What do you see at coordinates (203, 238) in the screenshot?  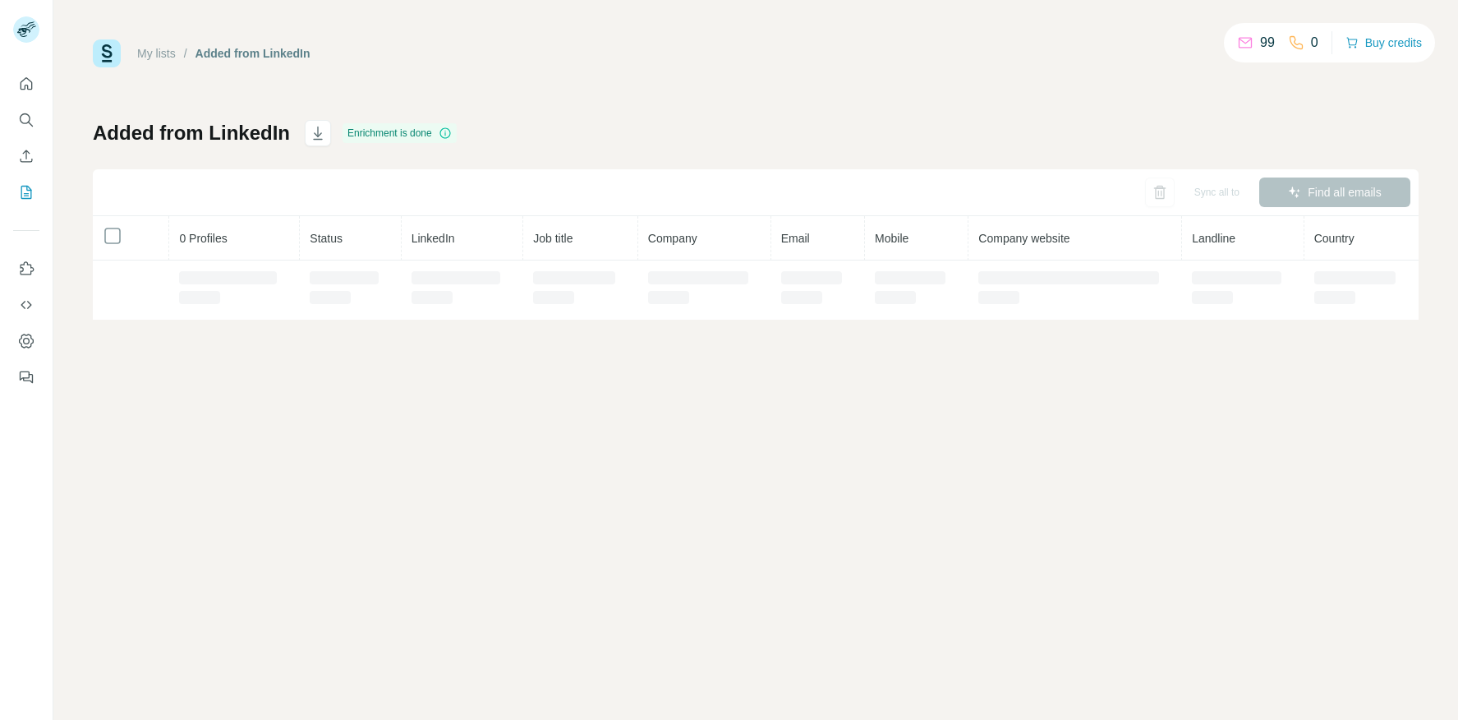 I see `span: 0 Profiles` at bounding box center [203, 238].